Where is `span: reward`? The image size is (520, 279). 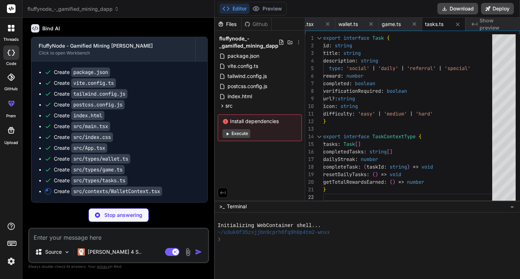 span: reward is located at coordinates (332, 76).